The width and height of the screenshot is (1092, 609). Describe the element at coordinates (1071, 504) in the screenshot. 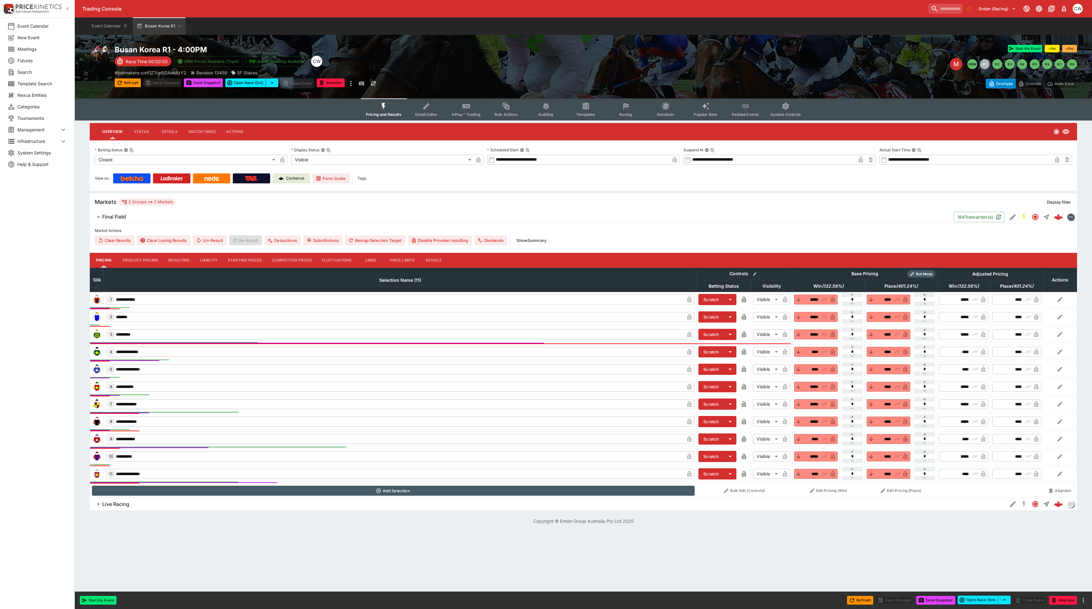

I see `div: liveracing` at that location.